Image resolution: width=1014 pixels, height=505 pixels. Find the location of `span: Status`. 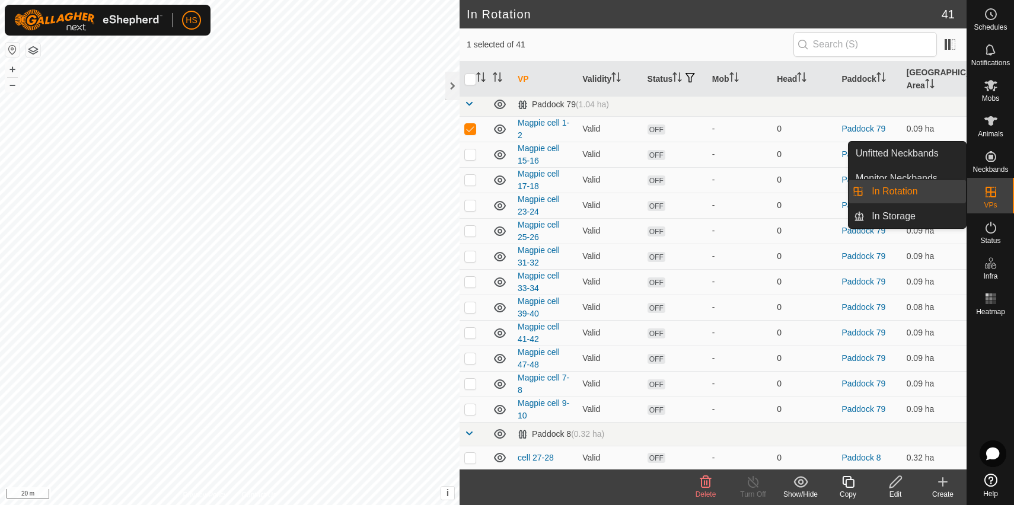

span: Status is located at coordinates (991, 241).